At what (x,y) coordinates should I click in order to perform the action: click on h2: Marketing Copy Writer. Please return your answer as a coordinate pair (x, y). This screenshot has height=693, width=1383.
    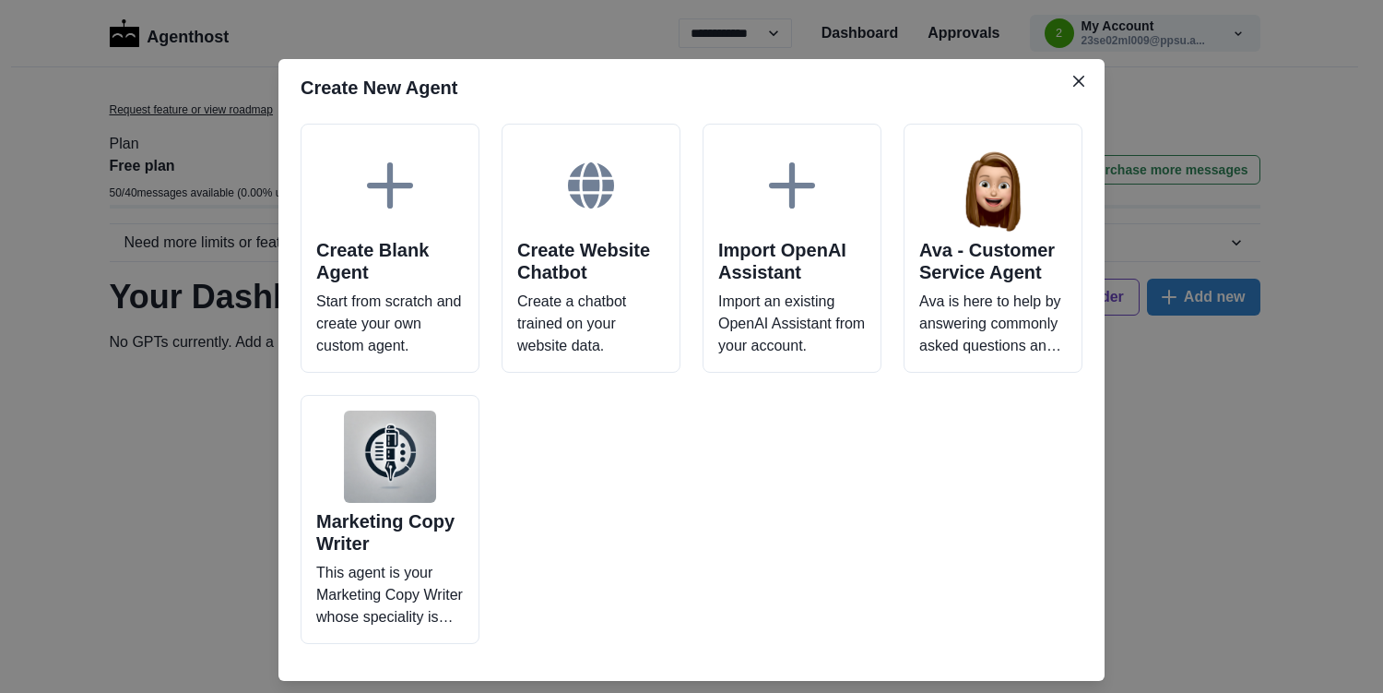
    Looking at the image, I should click on (390, 532).